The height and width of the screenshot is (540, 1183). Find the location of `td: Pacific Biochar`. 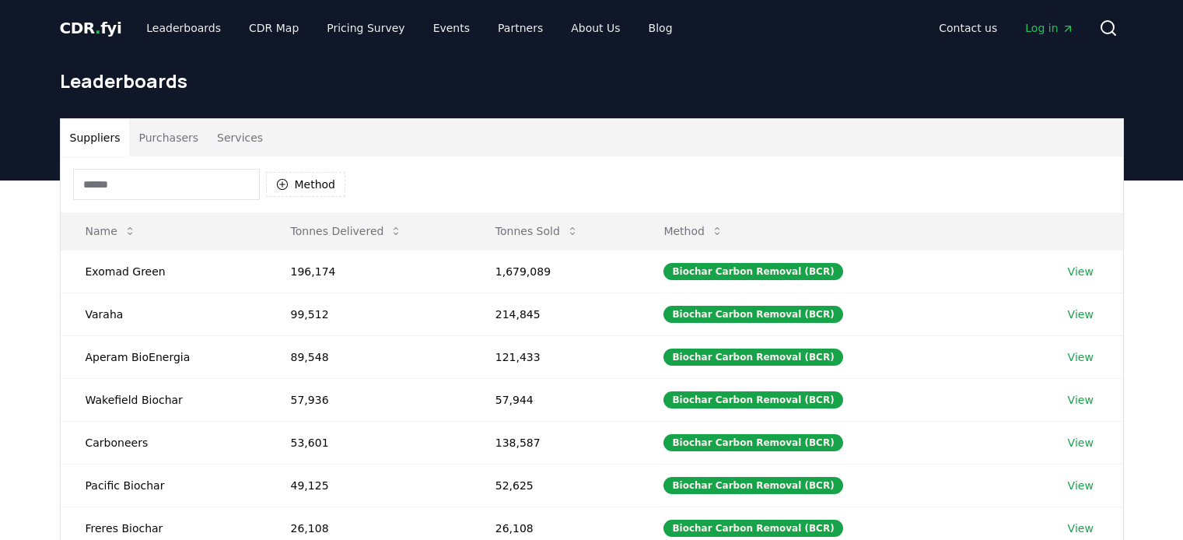

td: Pacific Biochar is located at coordinates (163, 485).